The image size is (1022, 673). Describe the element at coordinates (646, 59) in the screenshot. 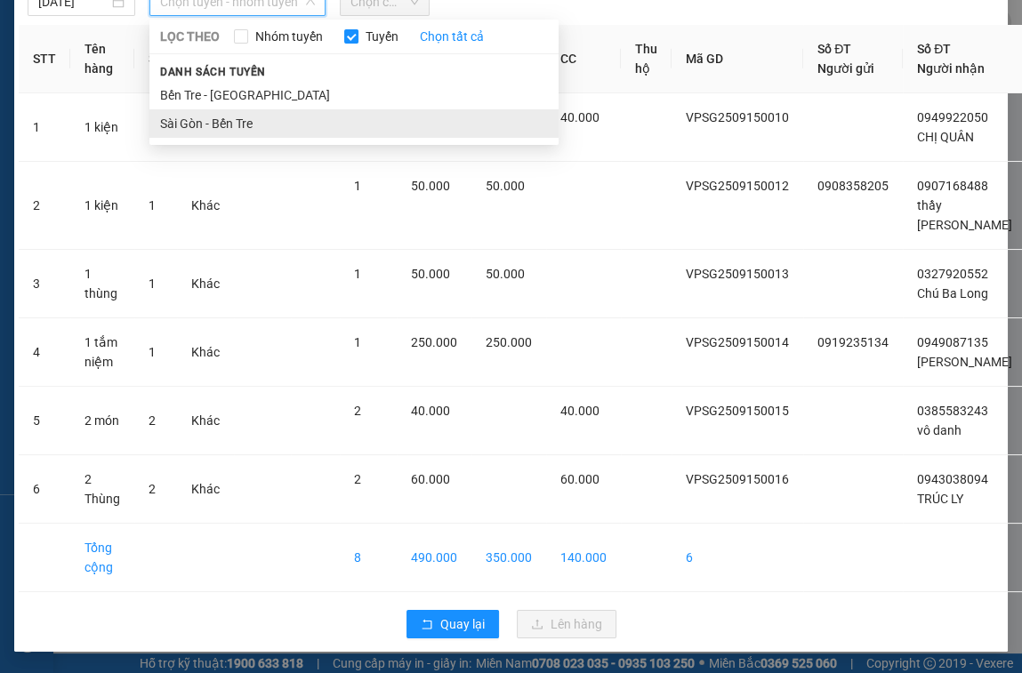

I see `th: Thu hộ` at that location.